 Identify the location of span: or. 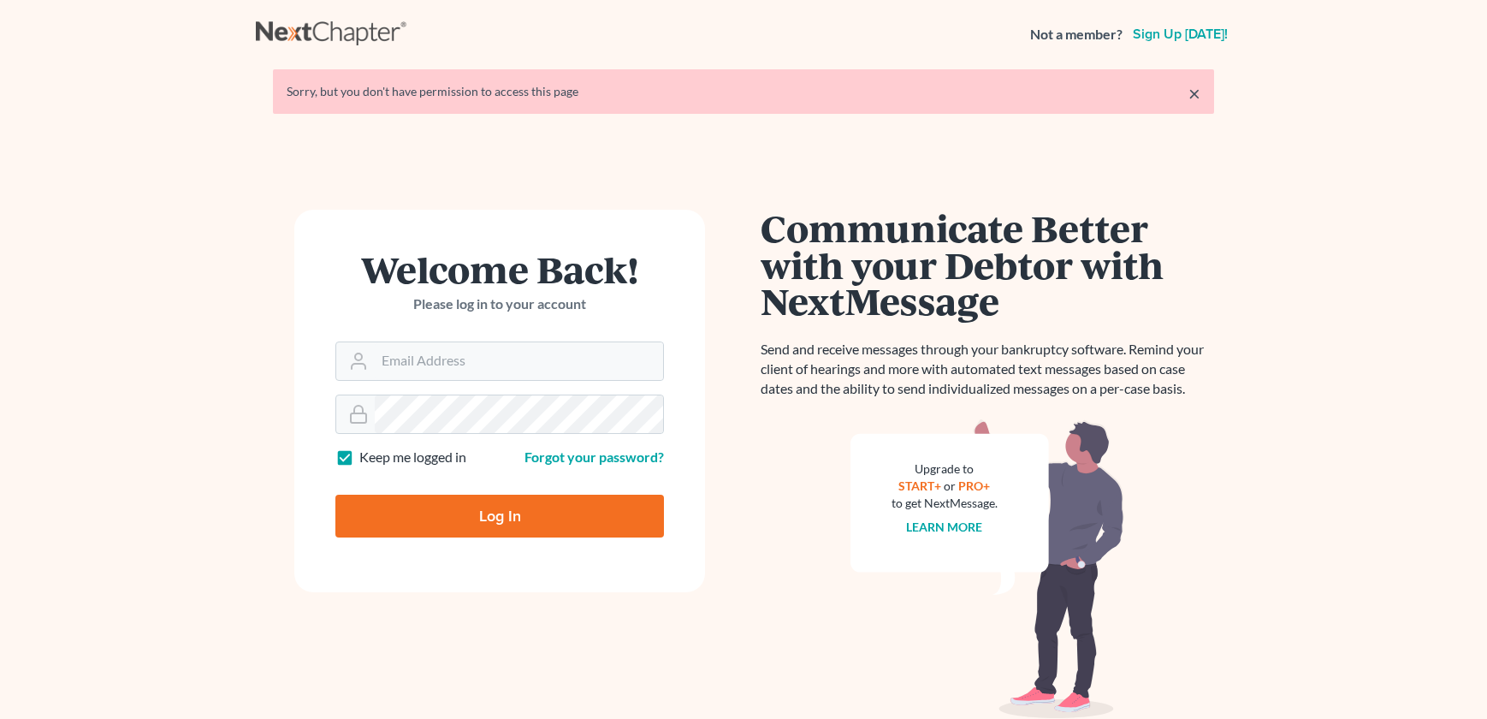
(951, 485).